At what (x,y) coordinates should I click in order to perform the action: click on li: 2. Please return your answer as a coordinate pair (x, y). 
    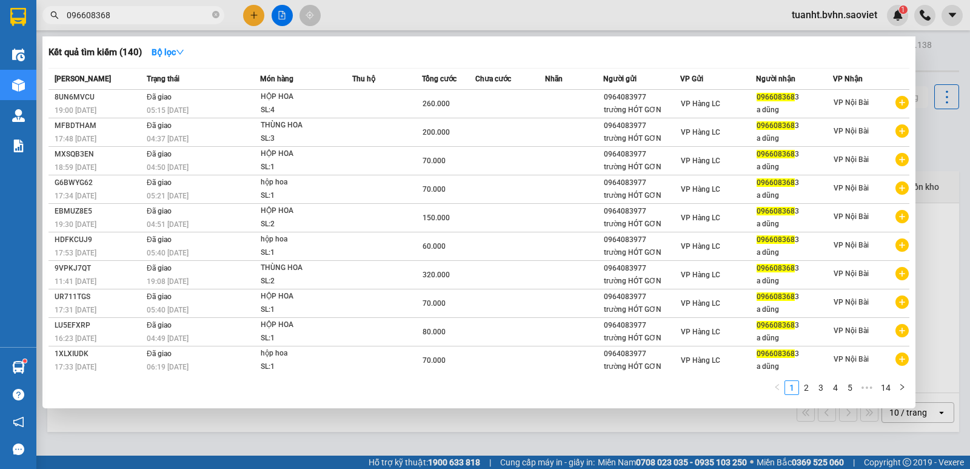
    Looking at the image, I should click on (806, 387).